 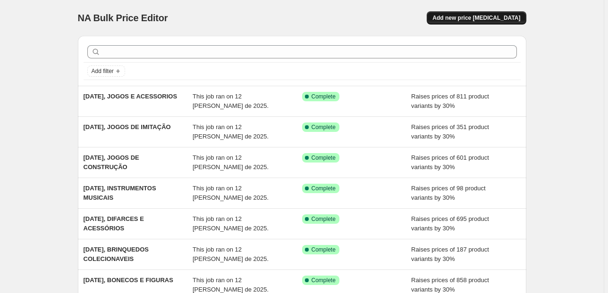 I want to click on span: Add filter, so click(x=102, y=71).